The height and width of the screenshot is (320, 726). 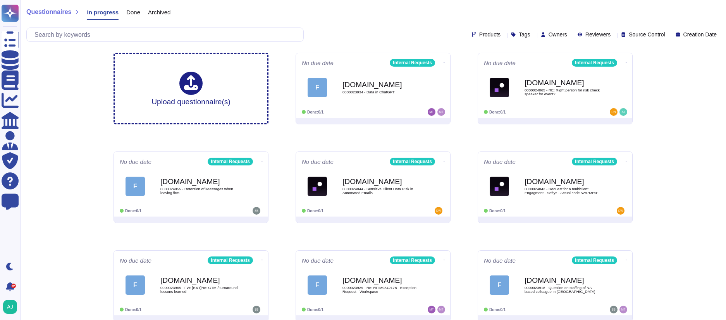 I want to click on span: 0000023934 - Data in ChatGPT, so click(x=381, y=92).